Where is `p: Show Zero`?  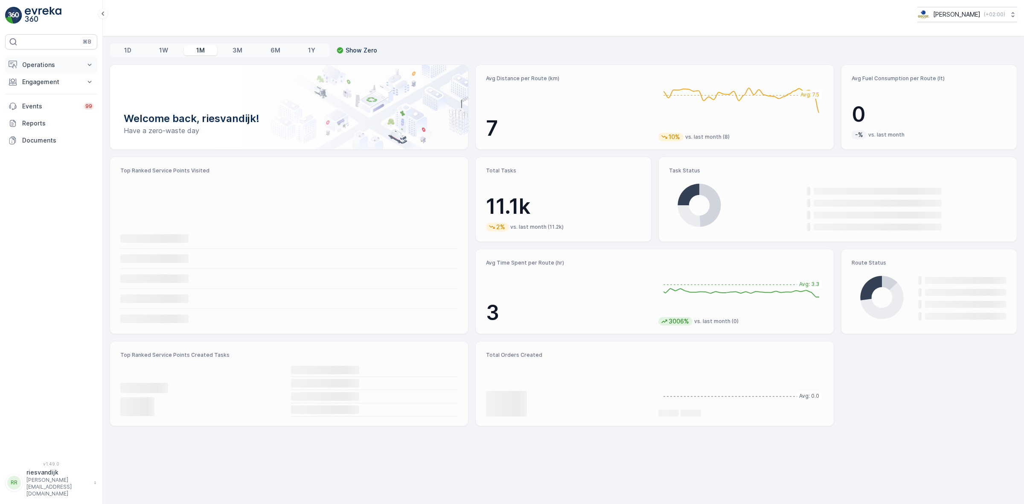
p: Show Zero is located at coordinates (362, 50).